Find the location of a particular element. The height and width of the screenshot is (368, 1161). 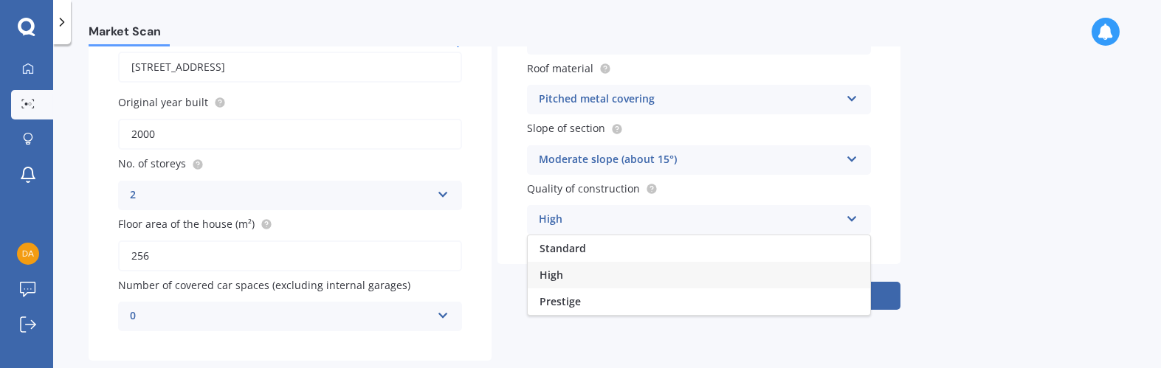

span: Original year built is located at coordinates (163, 102).